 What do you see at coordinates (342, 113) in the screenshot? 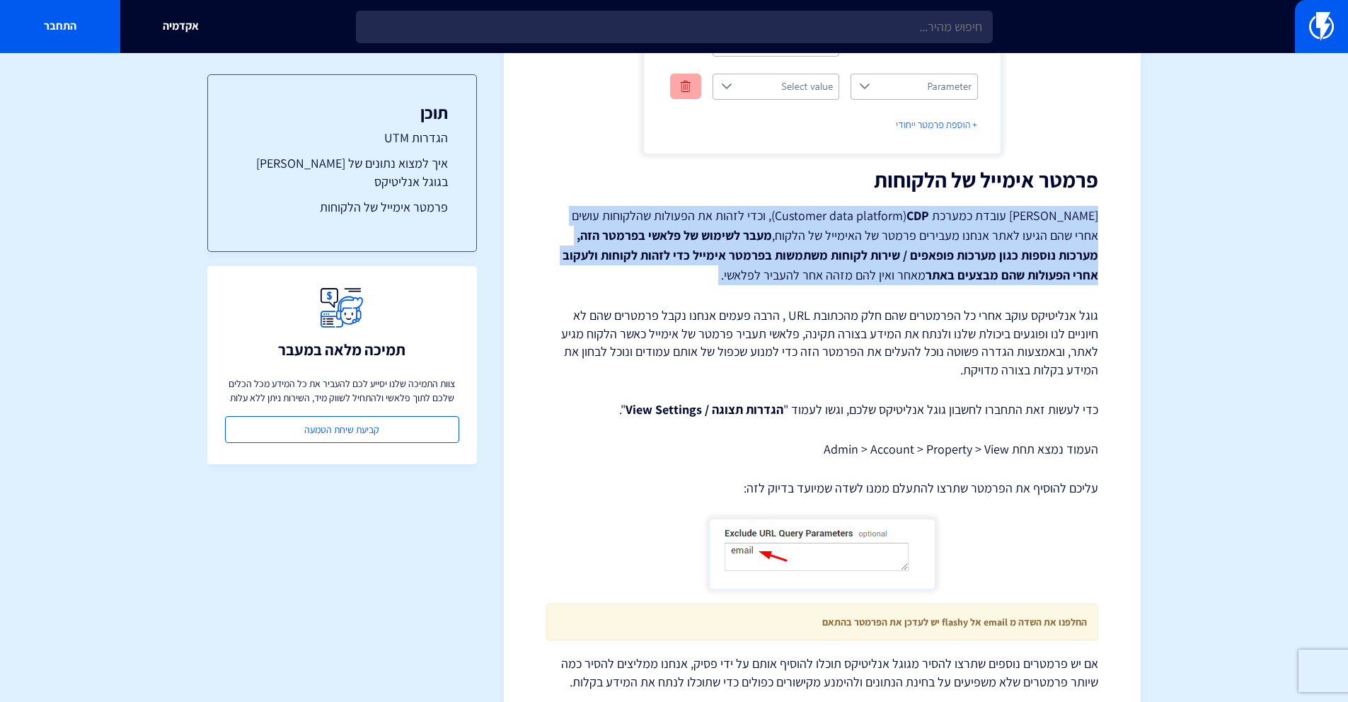
I see `h3: תוכן` at bounding box center [342, 113].